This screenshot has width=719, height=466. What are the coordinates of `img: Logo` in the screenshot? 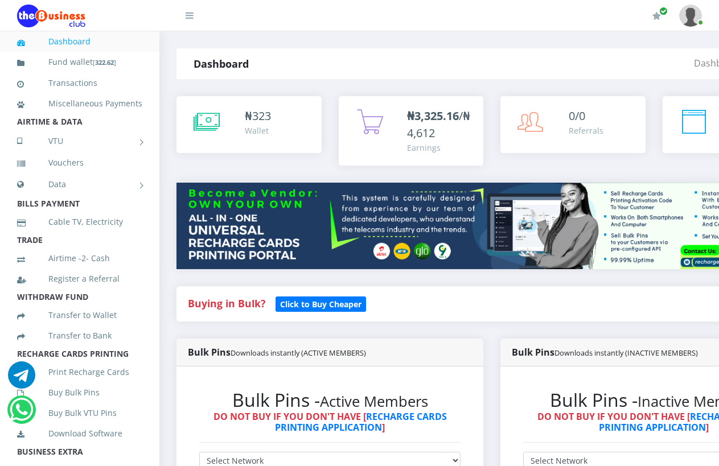 It's located at (51, 16).